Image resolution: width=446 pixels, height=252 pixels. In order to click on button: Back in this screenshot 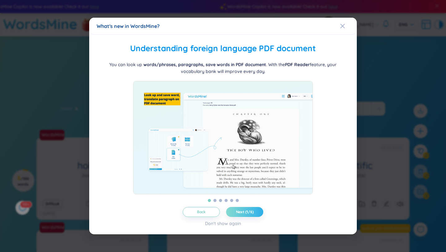, I will do `click(201, 212)`.